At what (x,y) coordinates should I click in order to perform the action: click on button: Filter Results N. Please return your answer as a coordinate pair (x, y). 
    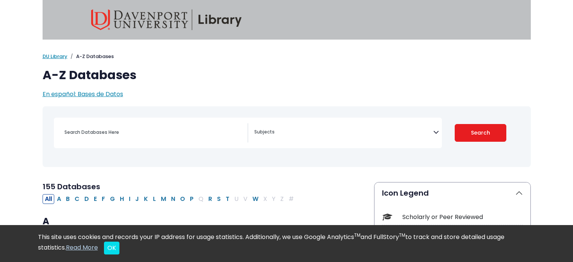
    Looking at the image, I should click on (173, 199).